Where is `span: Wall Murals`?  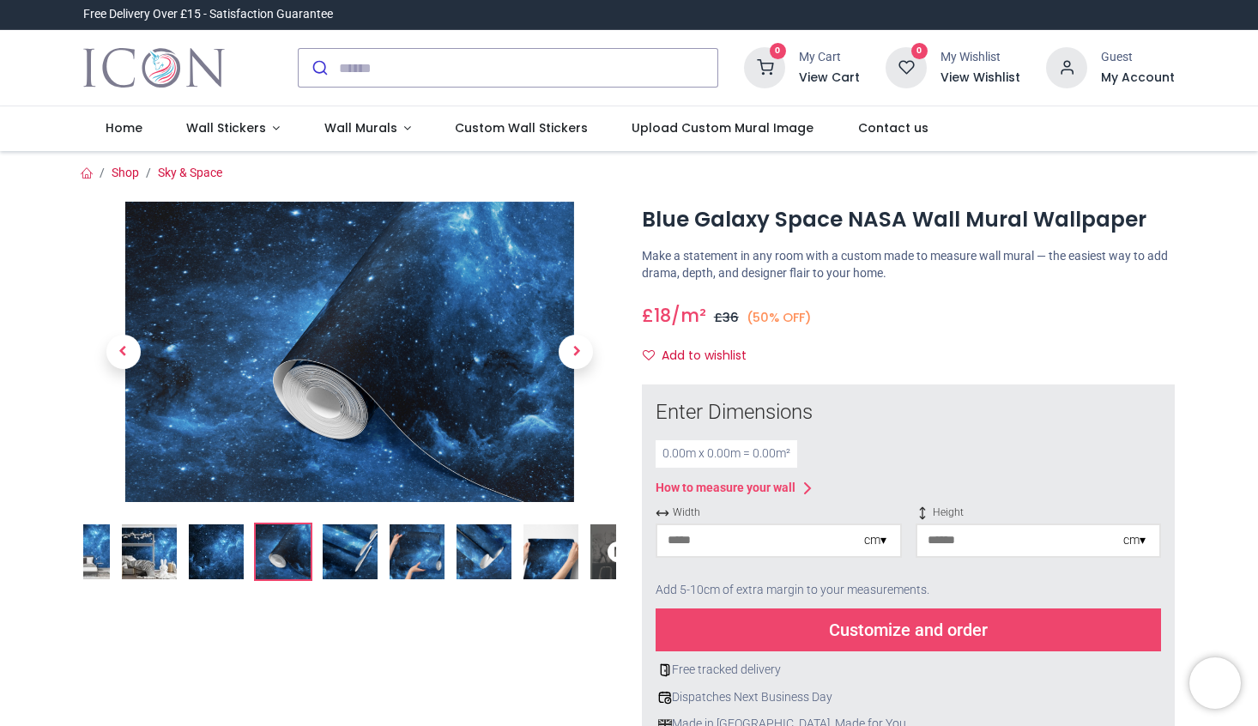
span: Wall Murals is located at coordinates (360, 128).